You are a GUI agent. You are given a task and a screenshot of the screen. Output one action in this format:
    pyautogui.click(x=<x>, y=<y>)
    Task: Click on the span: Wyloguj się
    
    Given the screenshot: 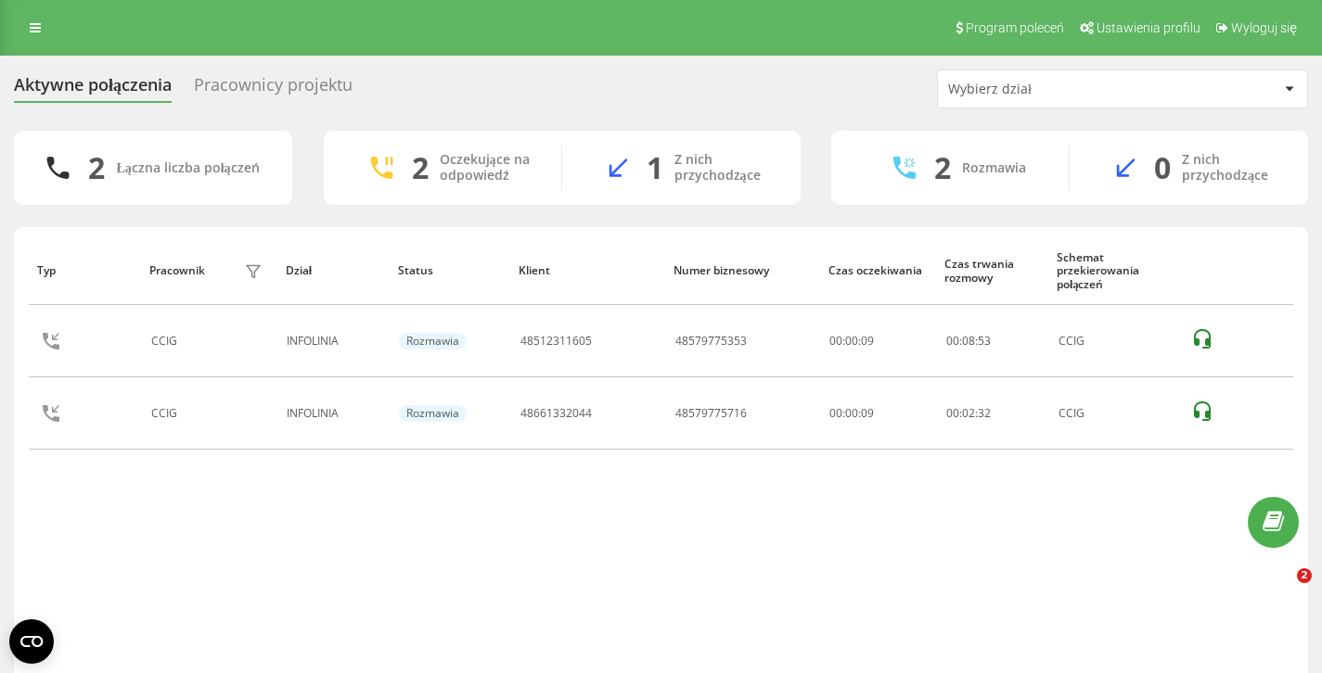 What is the action you would take?
    pyautogui.click(x=1263, y=28)
    